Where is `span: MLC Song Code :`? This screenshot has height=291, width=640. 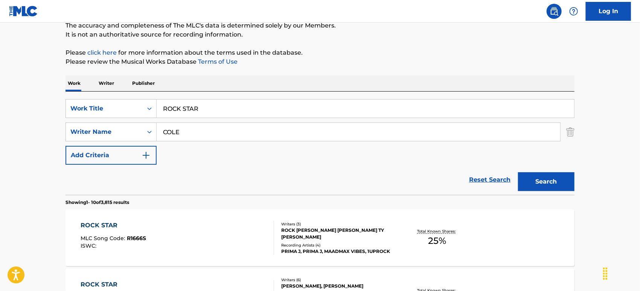 span: MLC Song Code : is located at coordinates (104, 238).